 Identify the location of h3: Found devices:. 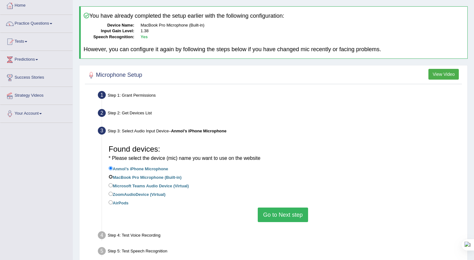
(283, 153).